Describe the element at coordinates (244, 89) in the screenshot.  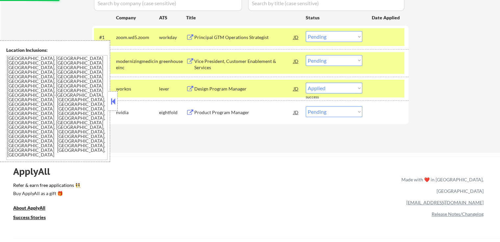
I see `div: Design Program Manager` at that location.